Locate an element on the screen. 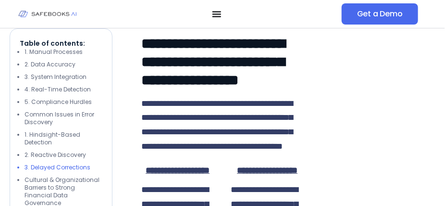 This screenshot has width=445, height=206. p: Table of contents: is located at coordinates (61, 43).